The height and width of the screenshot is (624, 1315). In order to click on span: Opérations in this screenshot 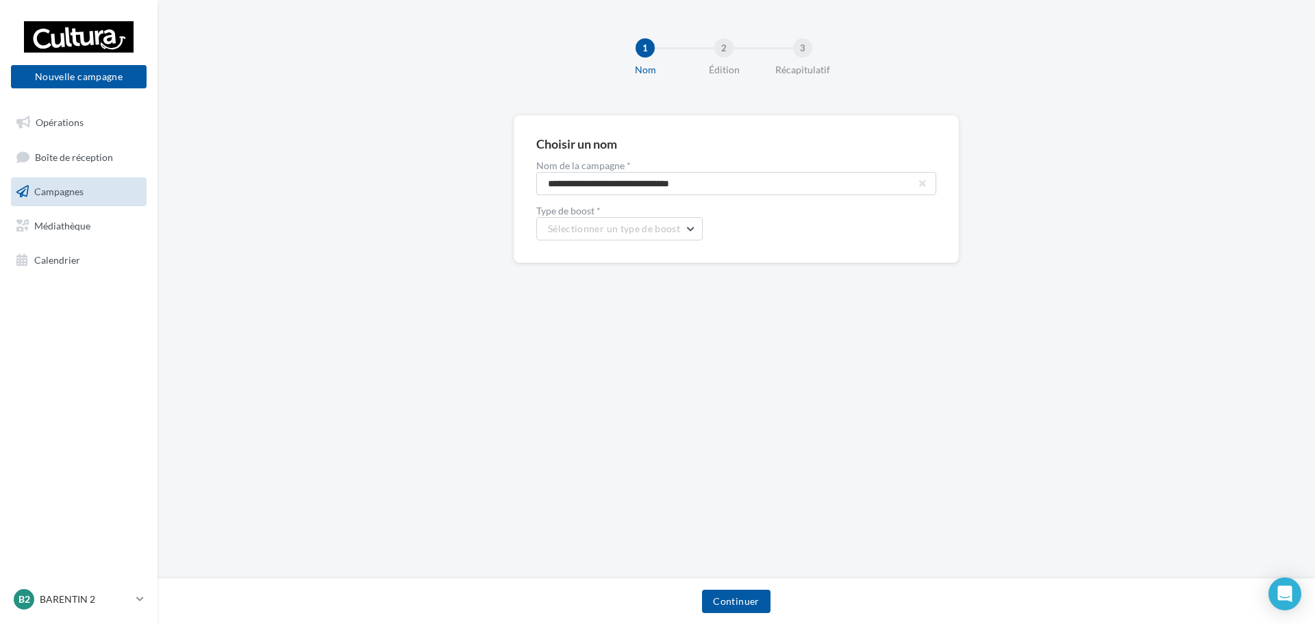, I will do `click(60, 122)`.